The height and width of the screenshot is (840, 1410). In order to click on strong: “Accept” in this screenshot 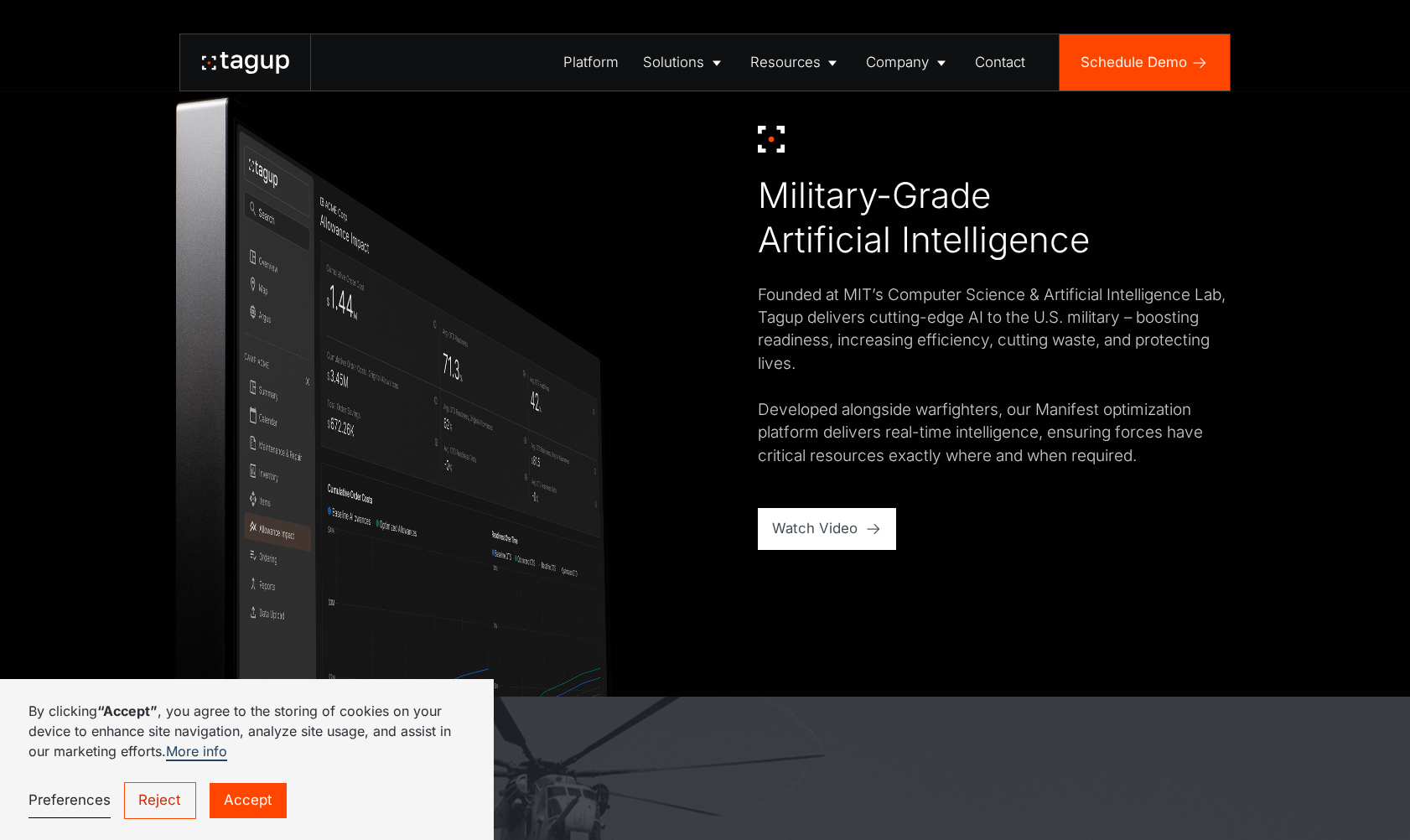, I will do `click(127, 711)`.